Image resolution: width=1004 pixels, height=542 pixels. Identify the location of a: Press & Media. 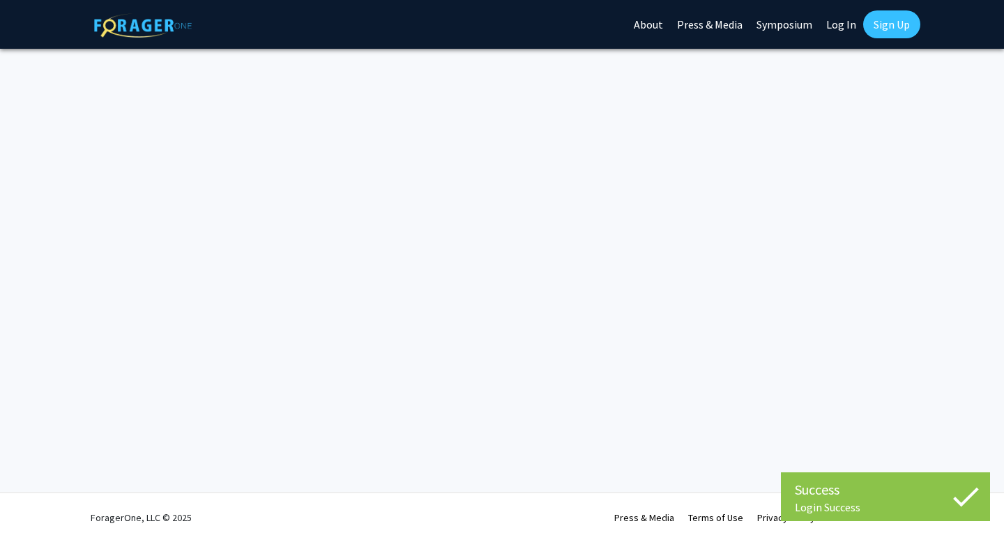
(644, 518).